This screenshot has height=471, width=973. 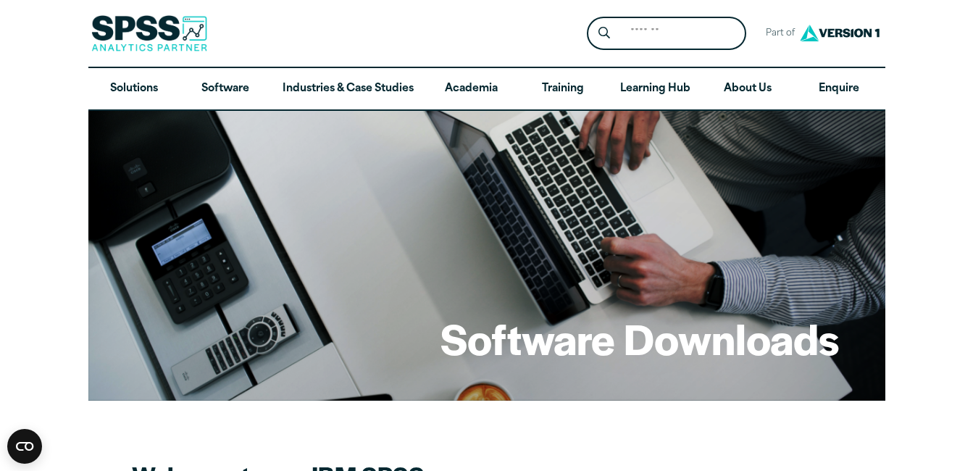 What do you see at coordinates (655, 89) in the screenshot?
I see `a: Learning Hub` at bounding box center [655, 89].